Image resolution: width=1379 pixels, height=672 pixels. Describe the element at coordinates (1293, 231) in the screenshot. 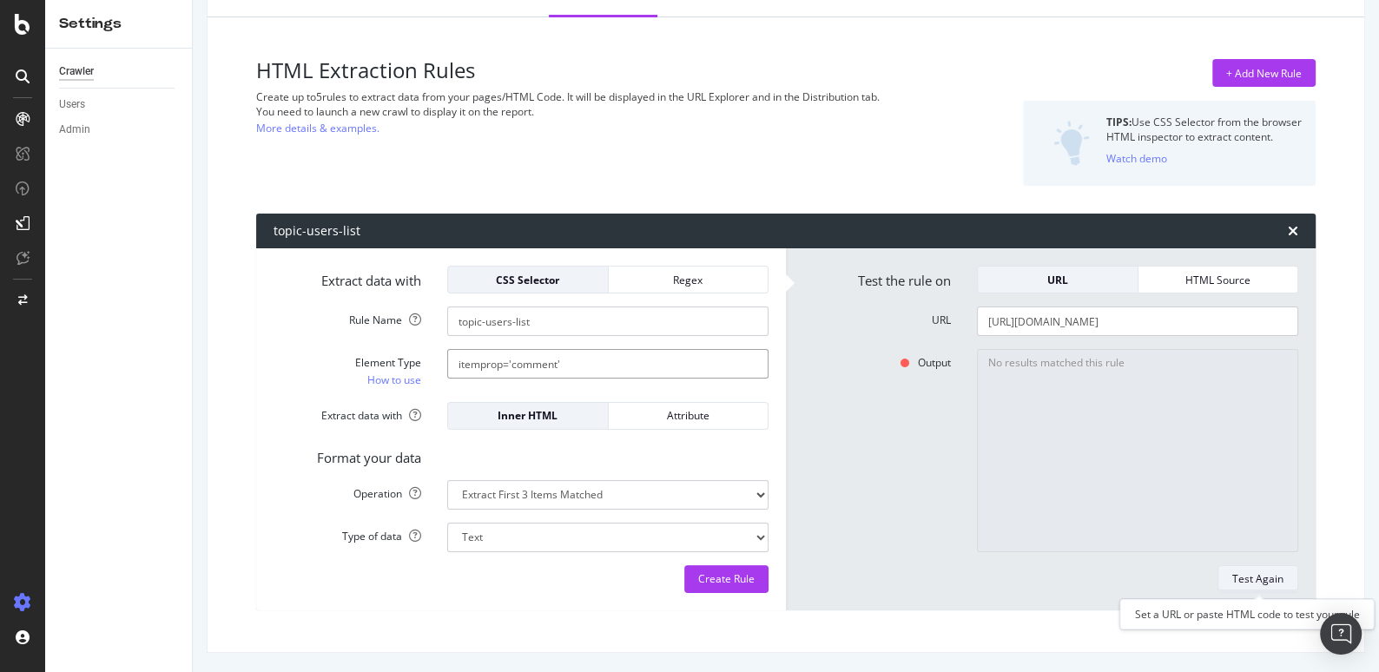

I see `div: times` at that location.